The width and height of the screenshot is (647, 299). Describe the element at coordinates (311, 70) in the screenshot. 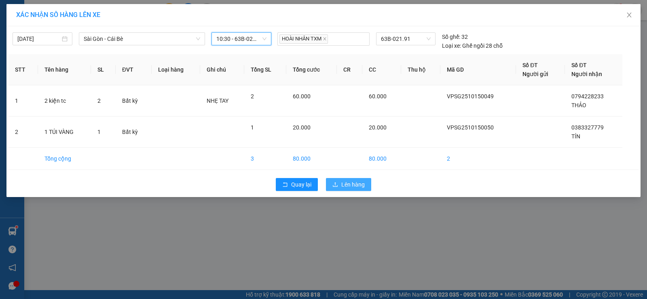

I see `th: Tổng cước` at that location.